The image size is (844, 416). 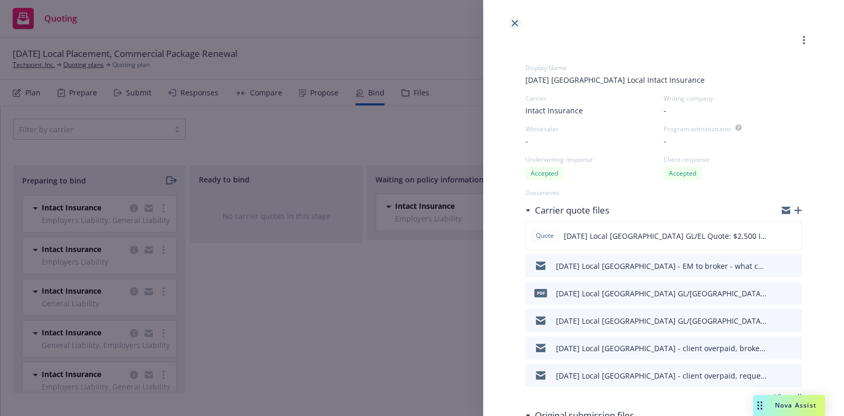 What do you see at coordinates (554, 110) in the screenshot?
I see `span: Intact Insurance` at bounding box center [554, 110].